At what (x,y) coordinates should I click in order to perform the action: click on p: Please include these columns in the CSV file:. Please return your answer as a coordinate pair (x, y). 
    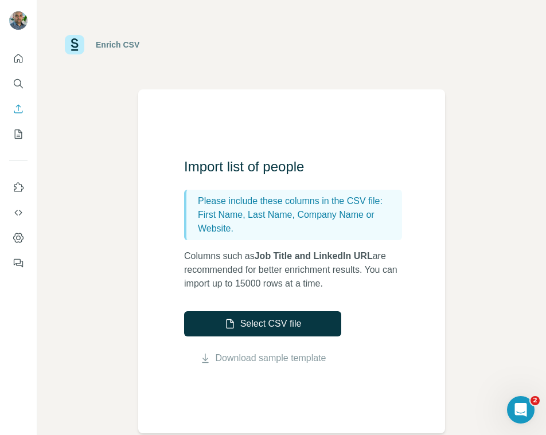
    Looking at the image, I should click on (298, 201).